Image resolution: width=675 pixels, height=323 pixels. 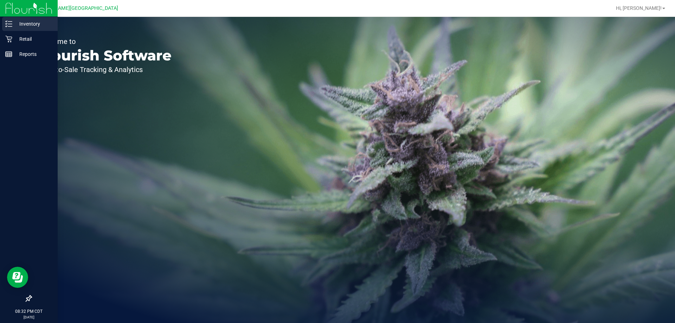 What do you see at coordinates (9, 54) in the screenshot?
I see `inline-svg: Reports` at bounding box center [9, 54].